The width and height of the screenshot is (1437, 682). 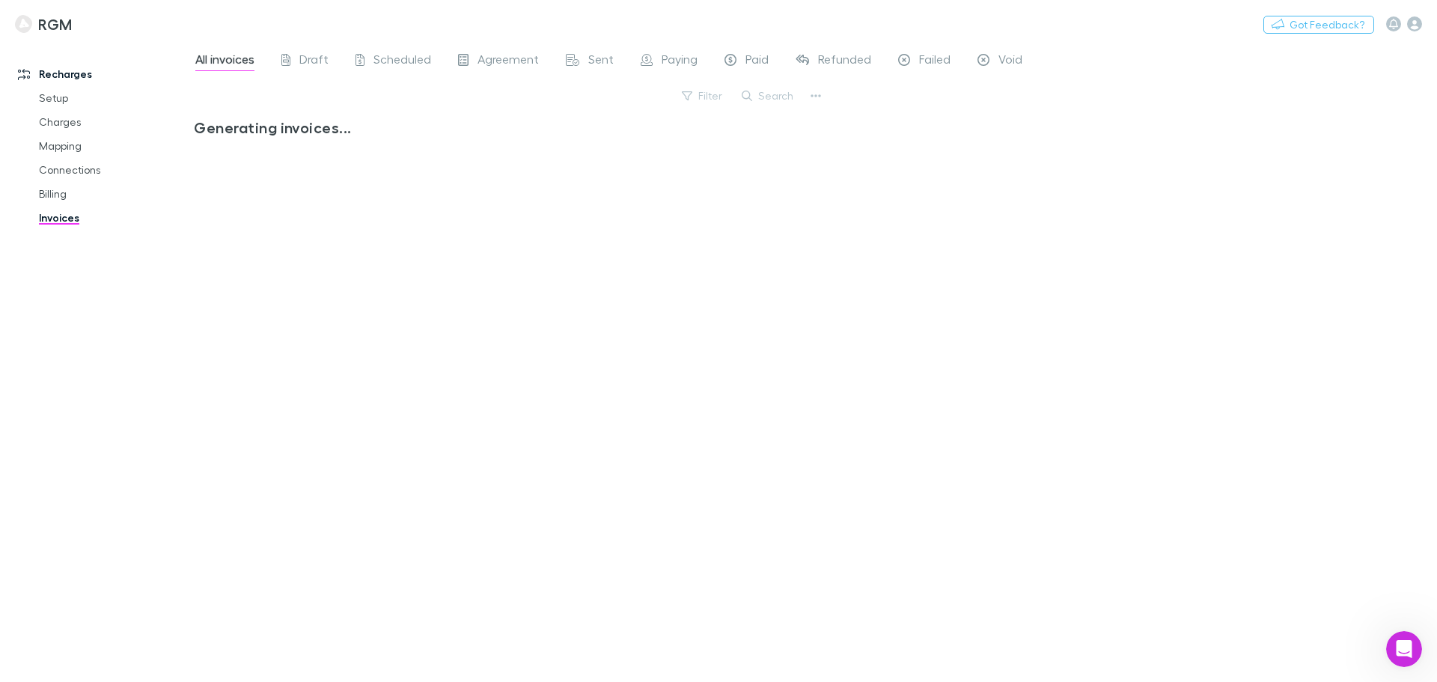 I want to click on span: Paid, so click(x=756, y=61).